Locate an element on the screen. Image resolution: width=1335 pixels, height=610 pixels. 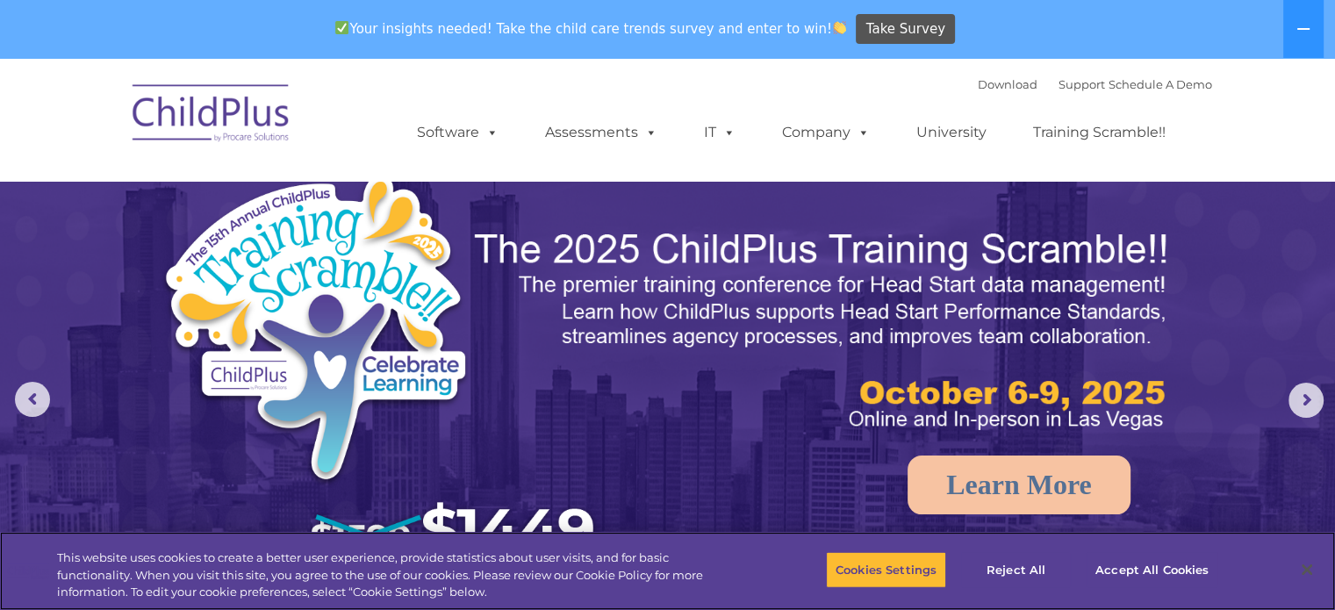
a: Company is located at coordinates (826, 133).